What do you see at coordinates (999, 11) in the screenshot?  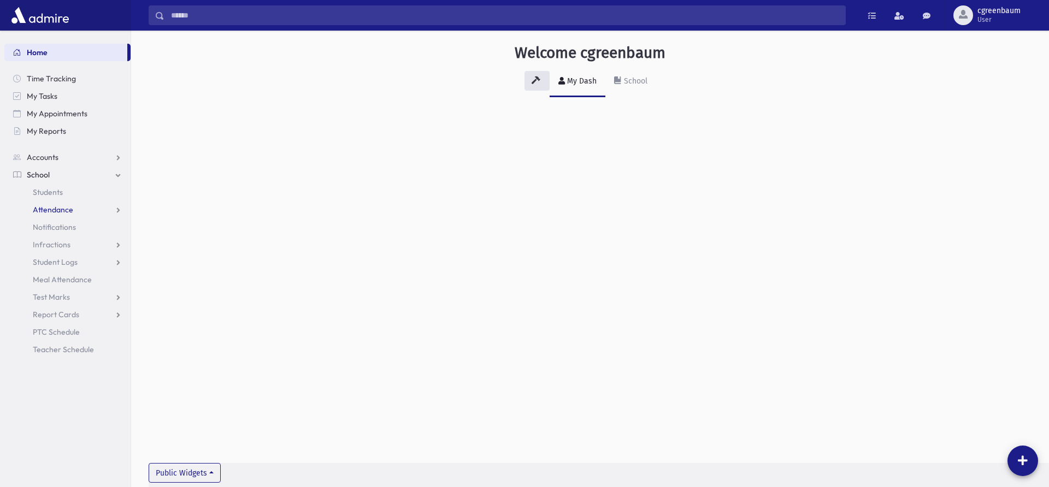 I see `span: cgreenbaum` at bounding box center [999, 11].